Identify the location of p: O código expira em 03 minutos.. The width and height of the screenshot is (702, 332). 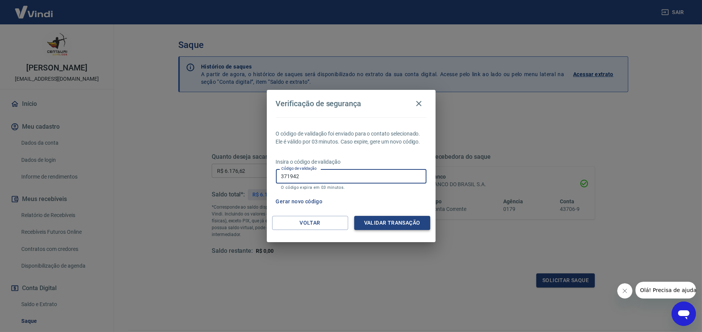
(351, 187).